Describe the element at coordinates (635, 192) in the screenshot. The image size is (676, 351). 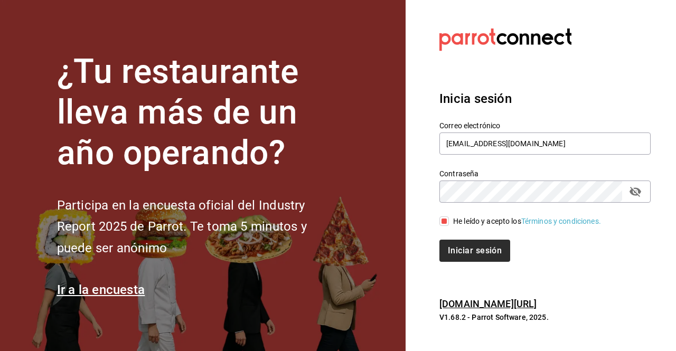
I see `button: passwordField` at that location.